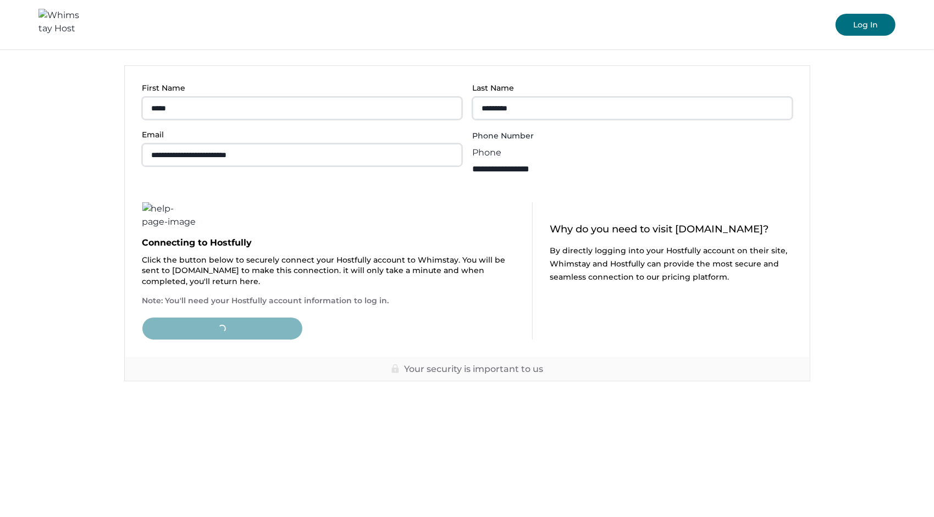 Image resolution: width=934 pixels, height=517 pixels. Describe the element at coordinates (517, 153) in the screenshot. I see `div: Phone` at that location.